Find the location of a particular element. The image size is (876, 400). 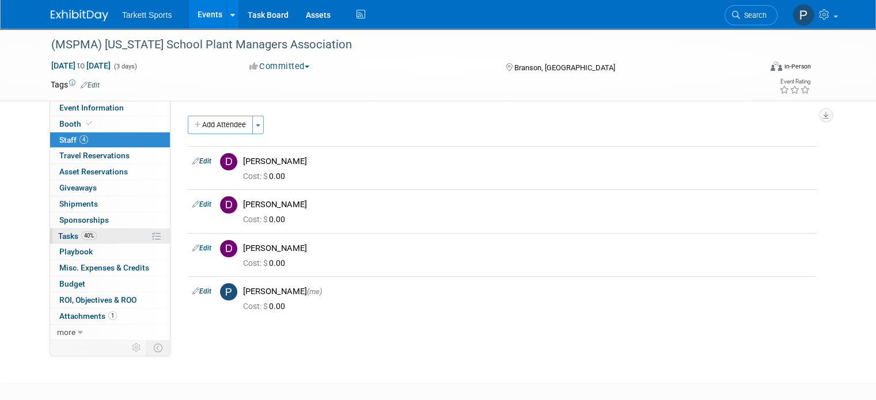

span: Asset Reservations is located at coordinates (93, 172).